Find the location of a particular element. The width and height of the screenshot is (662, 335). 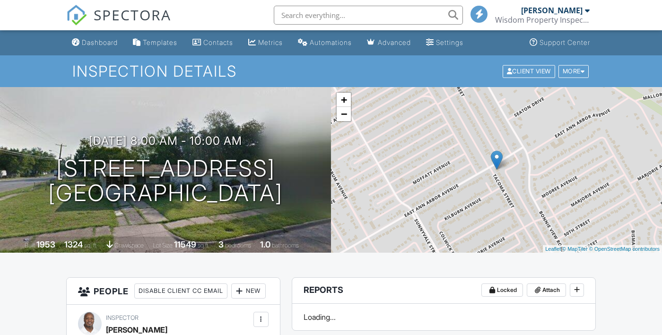

div: 1.0 is located at coordinates (265, 244).